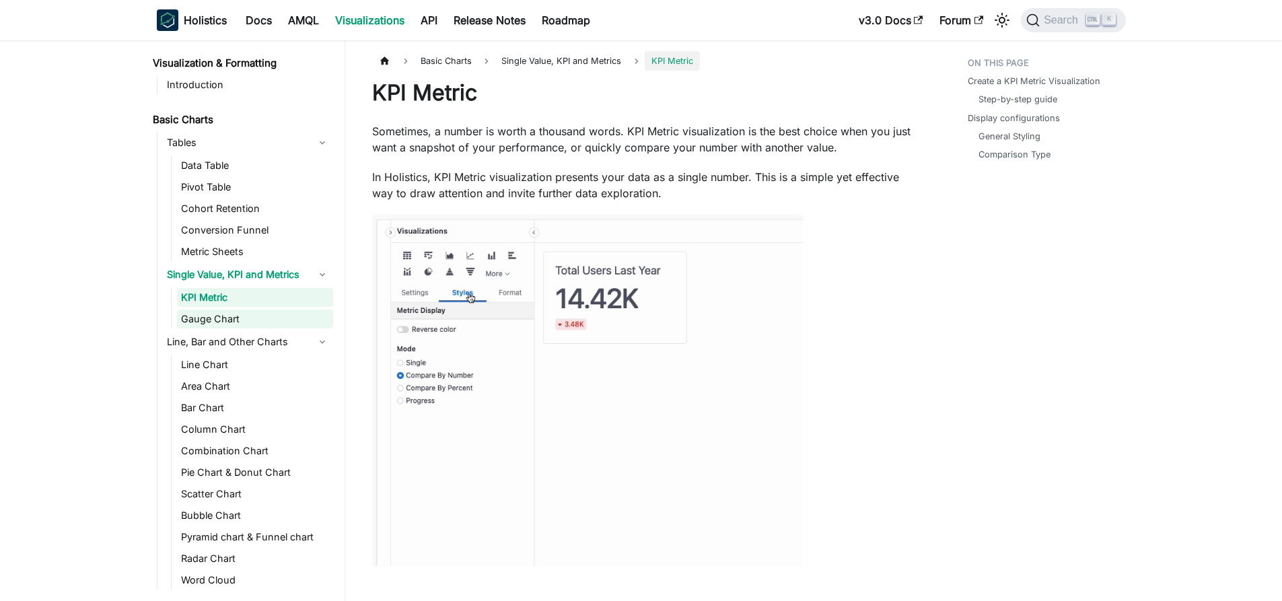  What do you see at coordinates (192, 20) in the screenshot?
I see `a: HolisticsHolistics` at bounding box center [192, 20].